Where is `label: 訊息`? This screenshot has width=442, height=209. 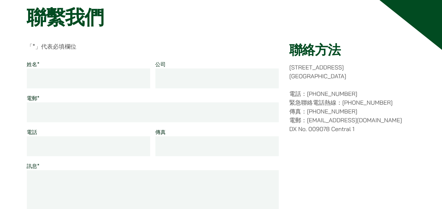 label: 訊息 is located at coordinates (33, 166).